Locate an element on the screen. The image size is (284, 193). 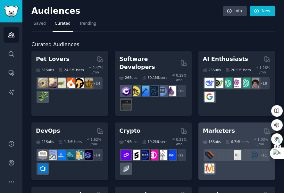
div: 1.62 % /mo is located at coordinates (97, 142).